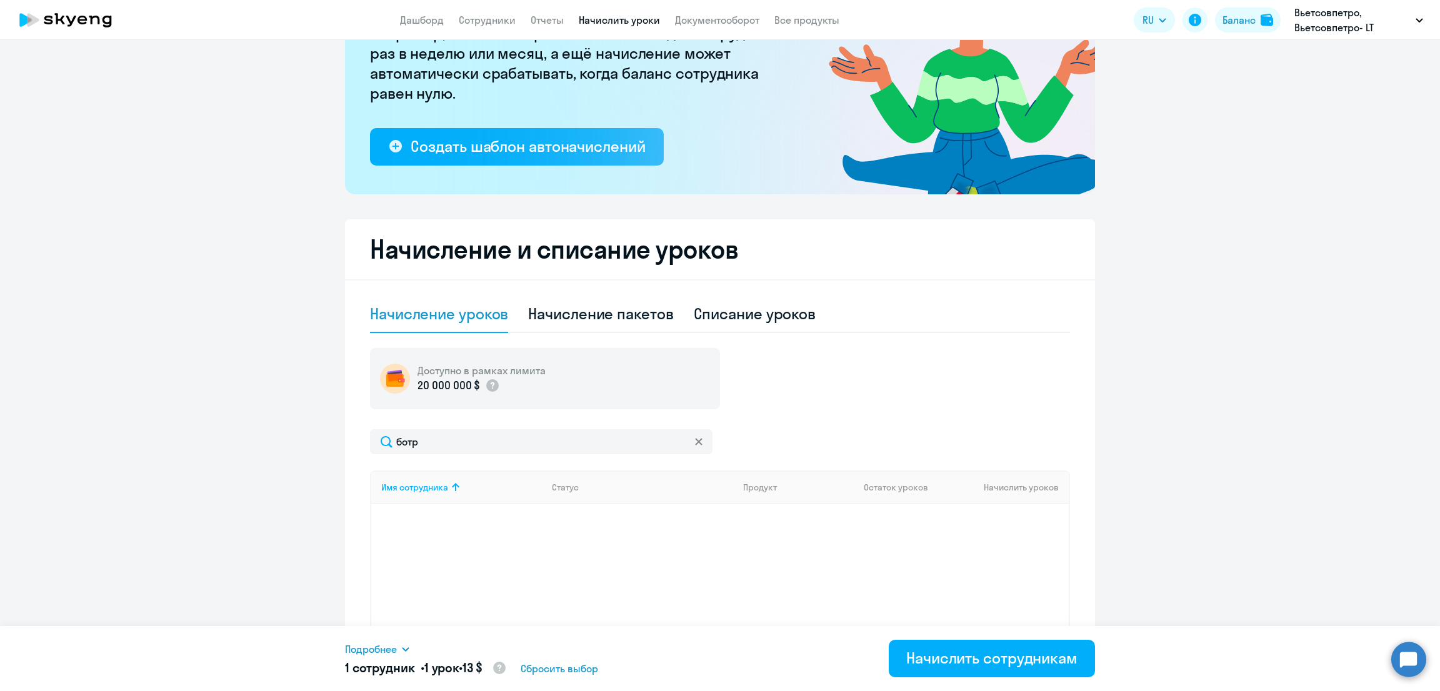 The height and width of the screenshot is (691, 1440). What do you see at coordinates (1248, 20) in the screenshot?
I see `a: Балансbalance` at bounding box center [1248, 20].